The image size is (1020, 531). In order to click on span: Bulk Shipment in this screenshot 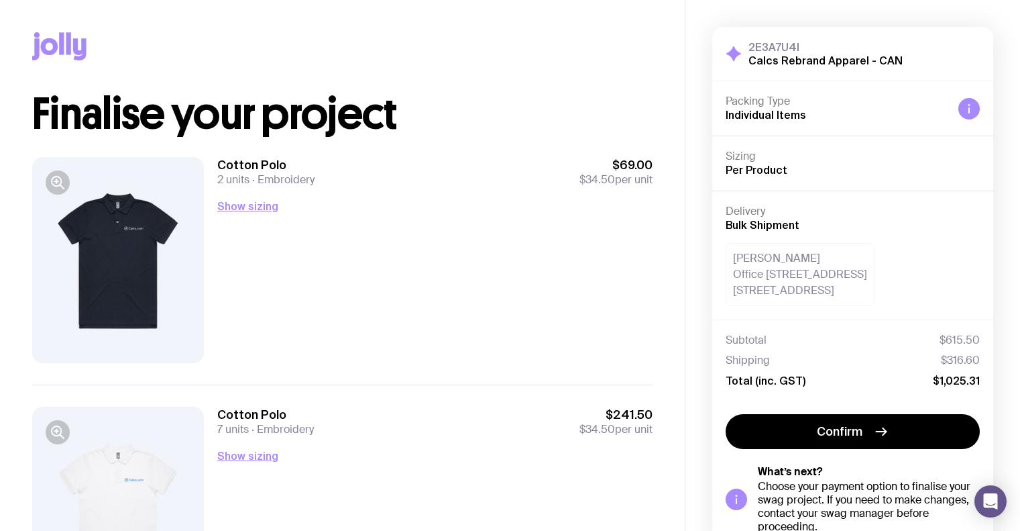, I will do `click(763, 225)`.